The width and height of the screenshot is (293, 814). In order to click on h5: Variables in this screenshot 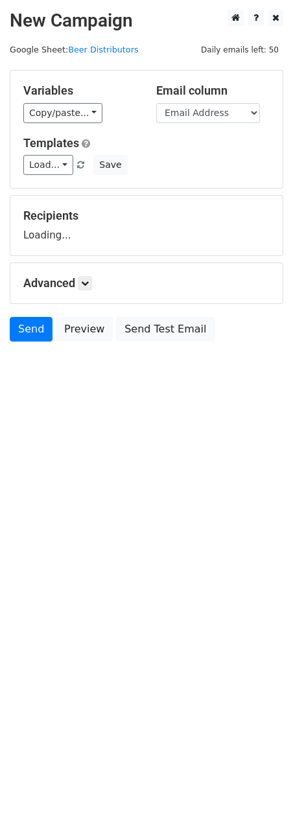, I will do `click(80, 91)`.